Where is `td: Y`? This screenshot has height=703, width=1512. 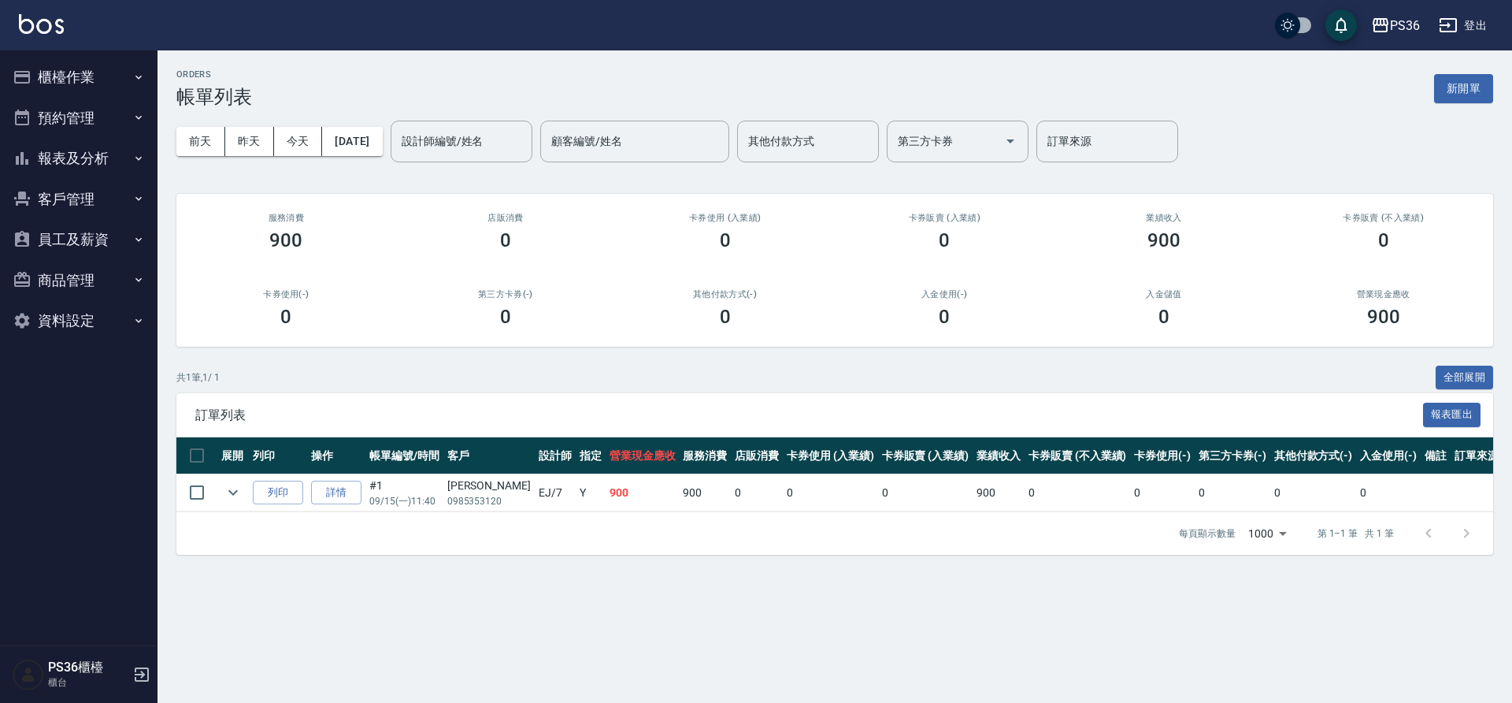
td: Y is located at coordinates (591, 492).